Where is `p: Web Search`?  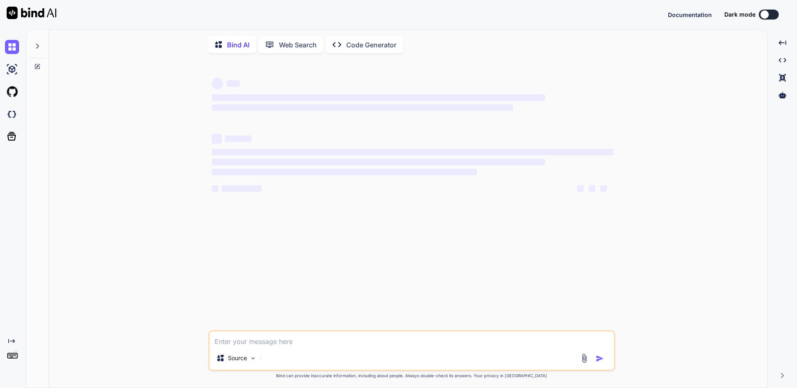
p: Web Search is located at coordinates (298, 45).